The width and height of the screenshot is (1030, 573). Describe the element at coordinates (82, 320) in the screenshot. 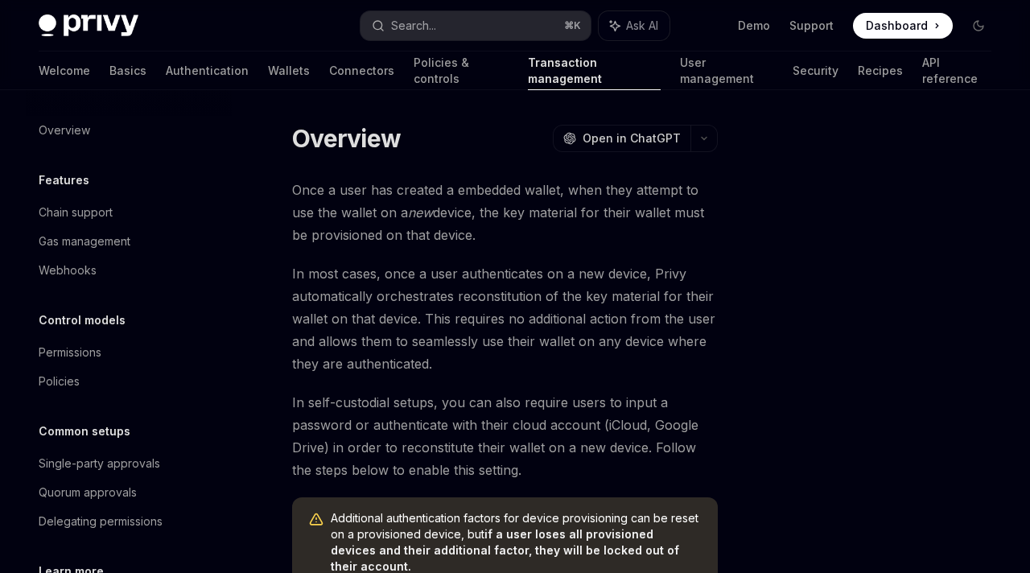

I see `h5: Control models` at that location.